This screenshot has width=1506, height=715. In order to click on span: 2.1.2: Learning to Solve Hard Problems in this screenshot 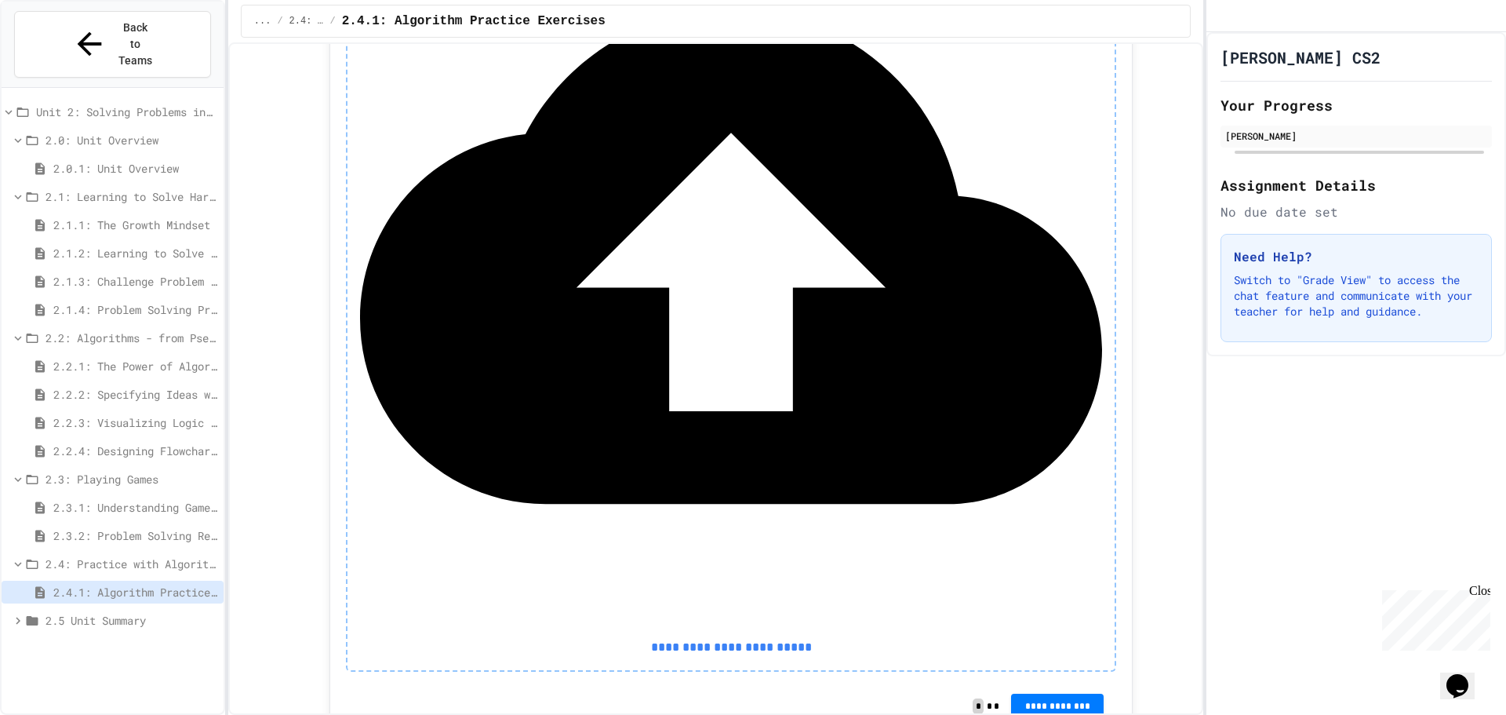, I will do `click(135, 253)`.